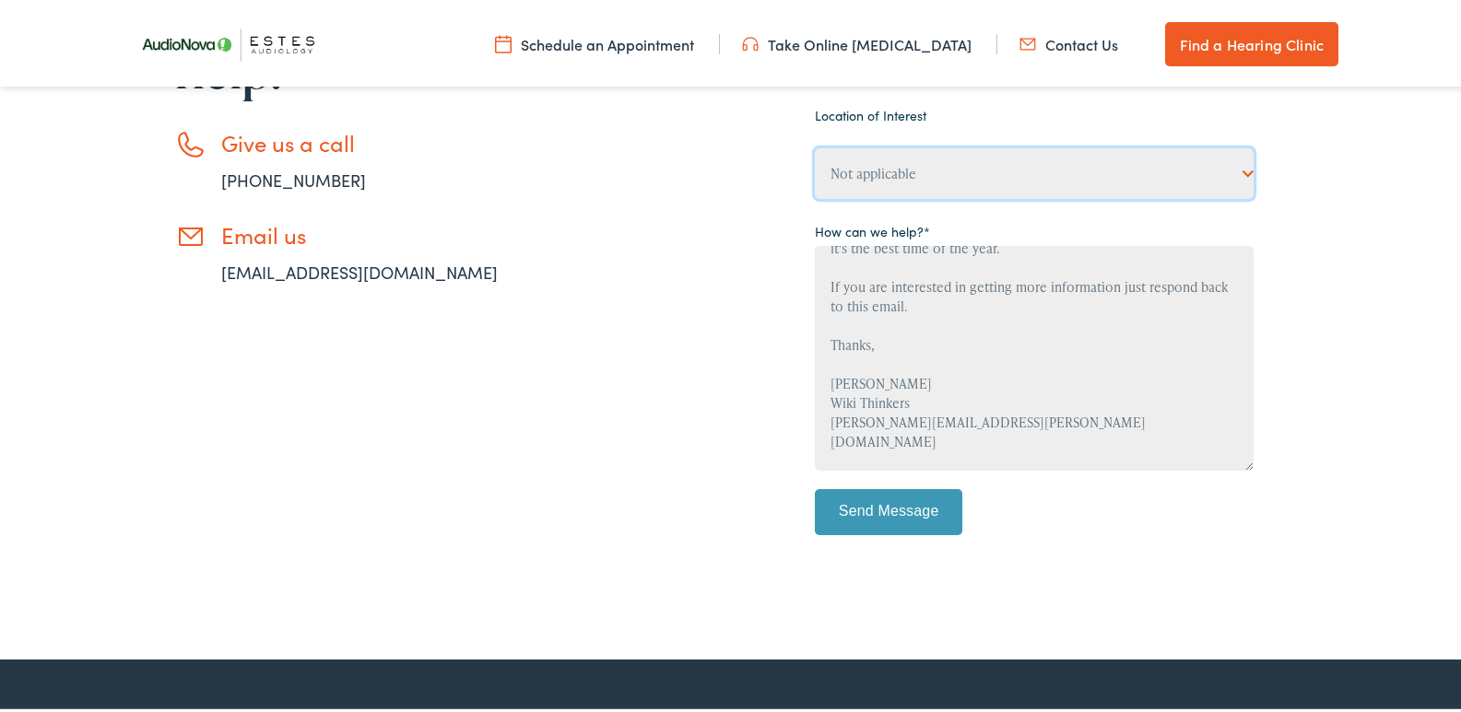  What do you see at coordinates (872, 228) in the screenshot?
I see `label: How can we help?` at bounding box center [872, 228].